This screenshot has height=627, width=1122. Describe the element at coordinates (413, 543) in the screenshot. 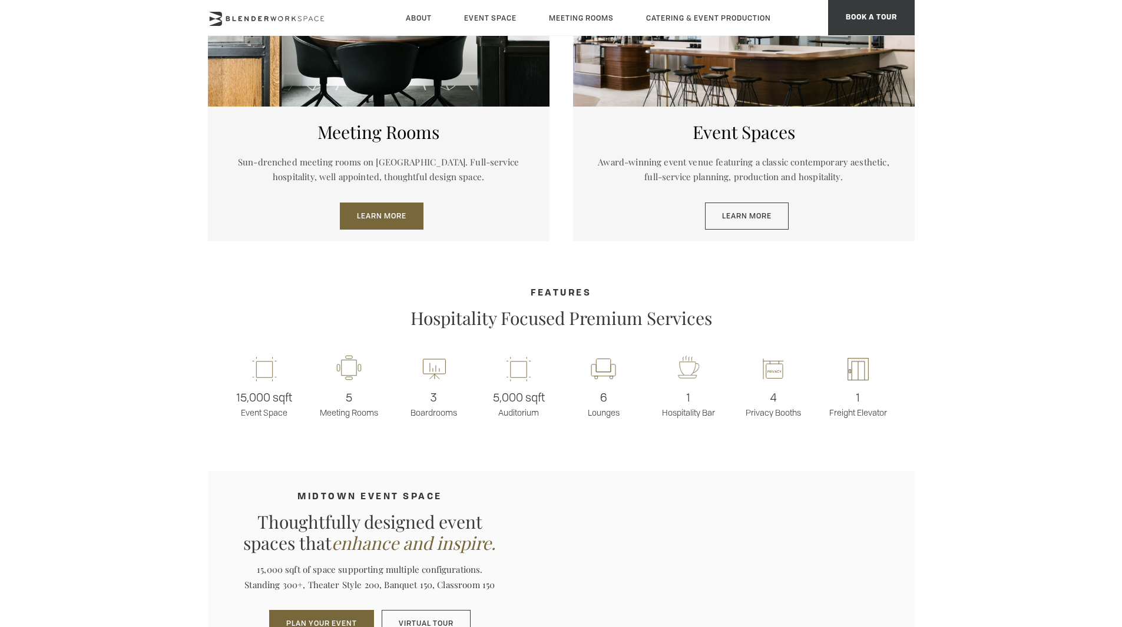

I see `em: enhance and inspire.` at that location.